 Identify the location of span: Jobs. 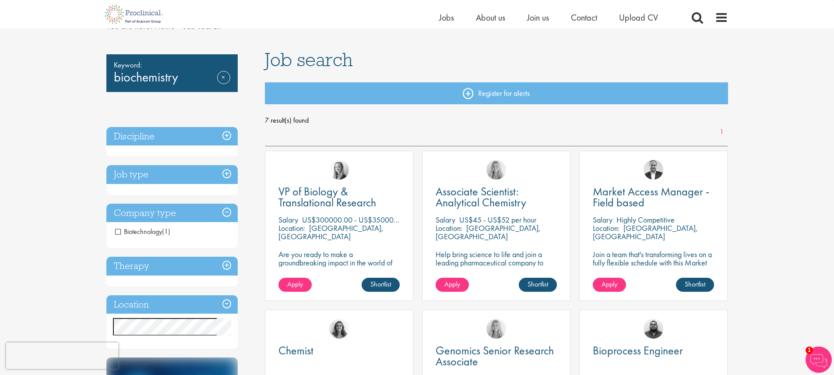
(447, 18).